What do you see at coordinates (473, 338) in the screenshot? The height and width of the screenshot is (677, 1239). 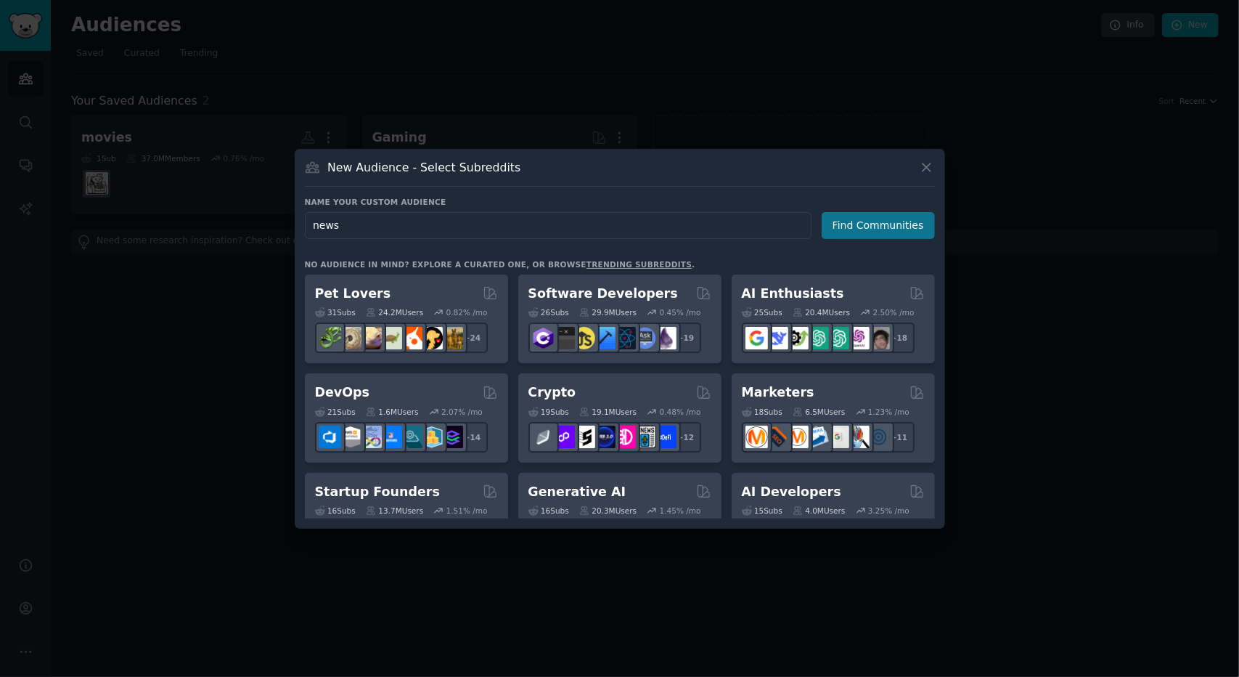 I see `div: + 24` at bounding box center [473, 338].